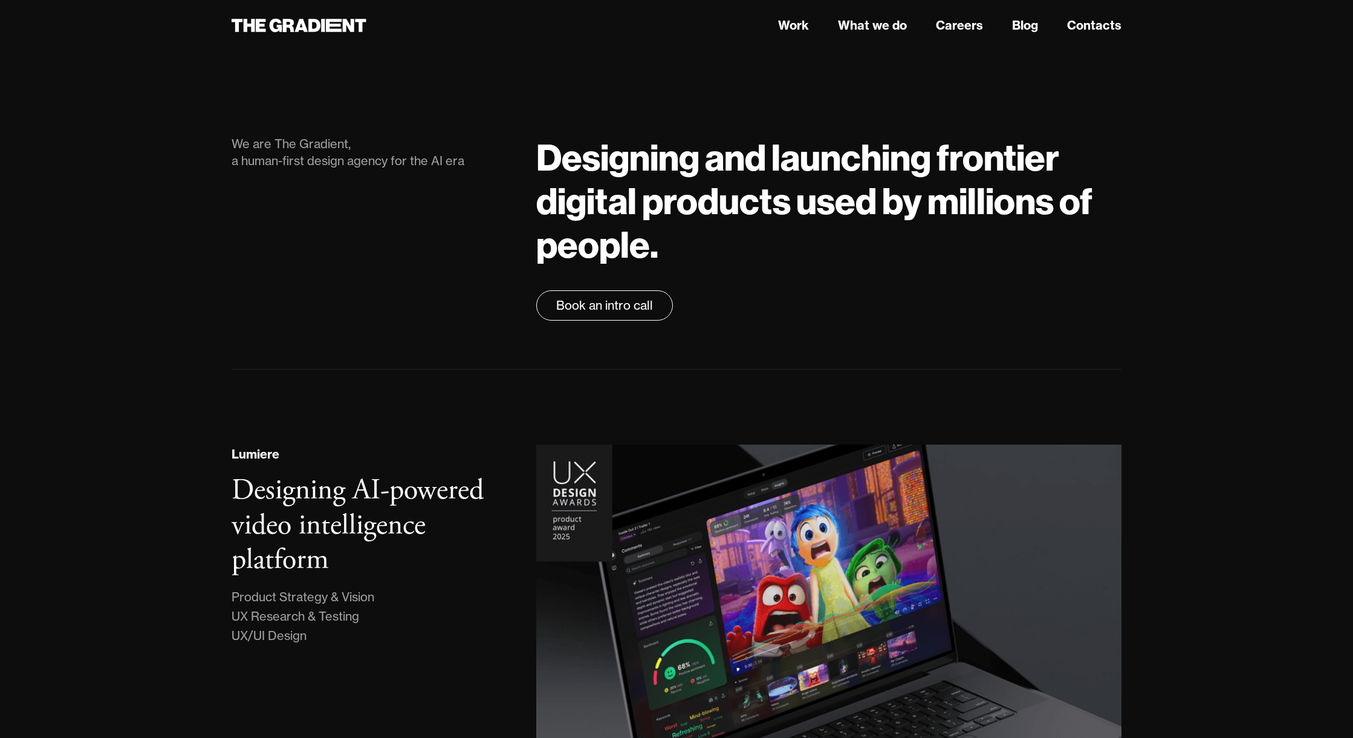 This screenshot has height=738, width=1353. Describe the element at coordinates (1095, 25) in the screenshot. I see `a: Contacts` at that location.